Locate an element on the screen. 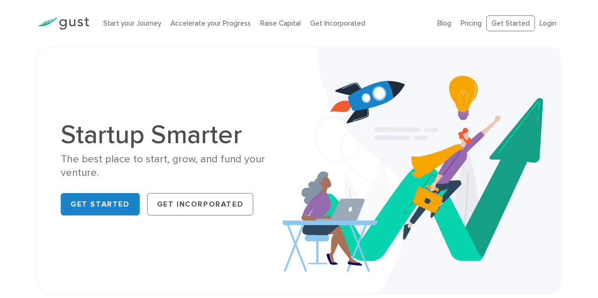 The image size is (598, 298). a: Blog is located at coordinates (444, 23).